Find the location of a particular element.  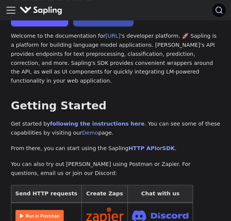

a: SDK is located at coordinates (168, 148).